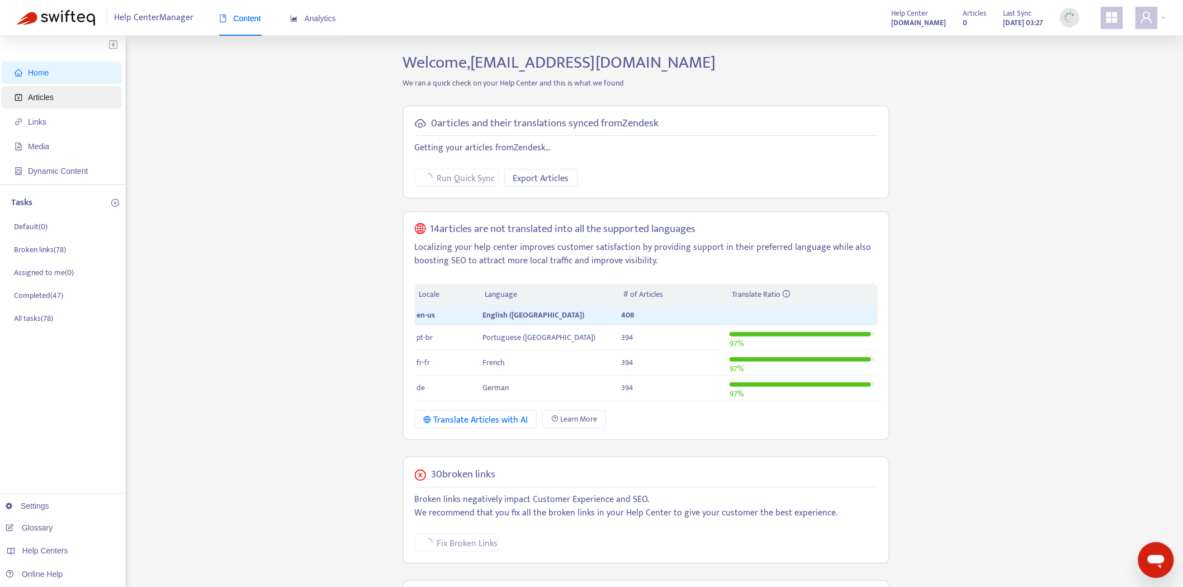 This screenshot has height=587, width=1183. Describe the element at coordinates (37, 122) in the screenshot. I see `span: Links` at that location.